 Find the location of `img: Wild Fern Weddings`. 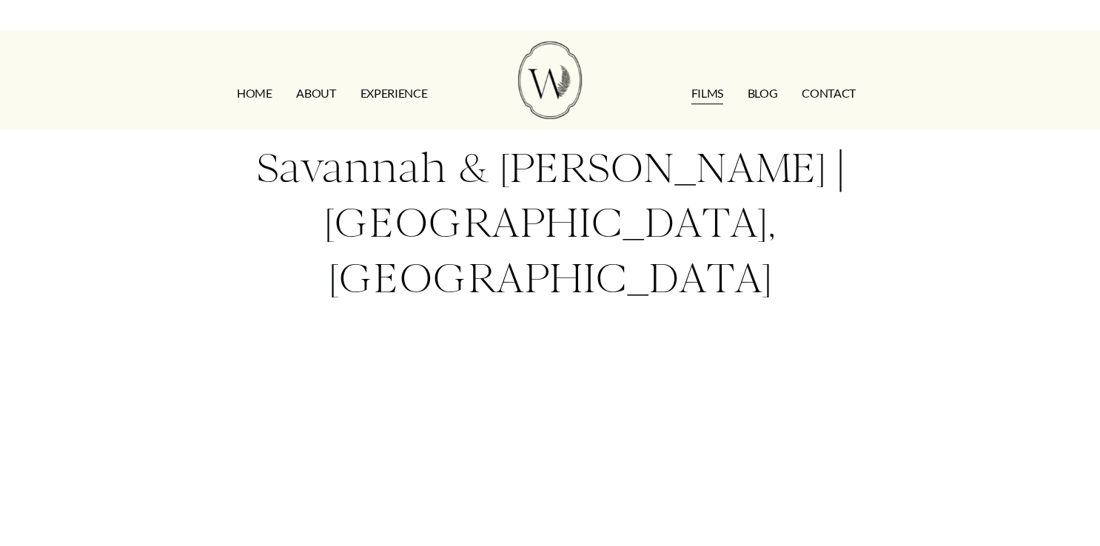

img: Wild Fern Weddings is located at coordinates (550, 80).